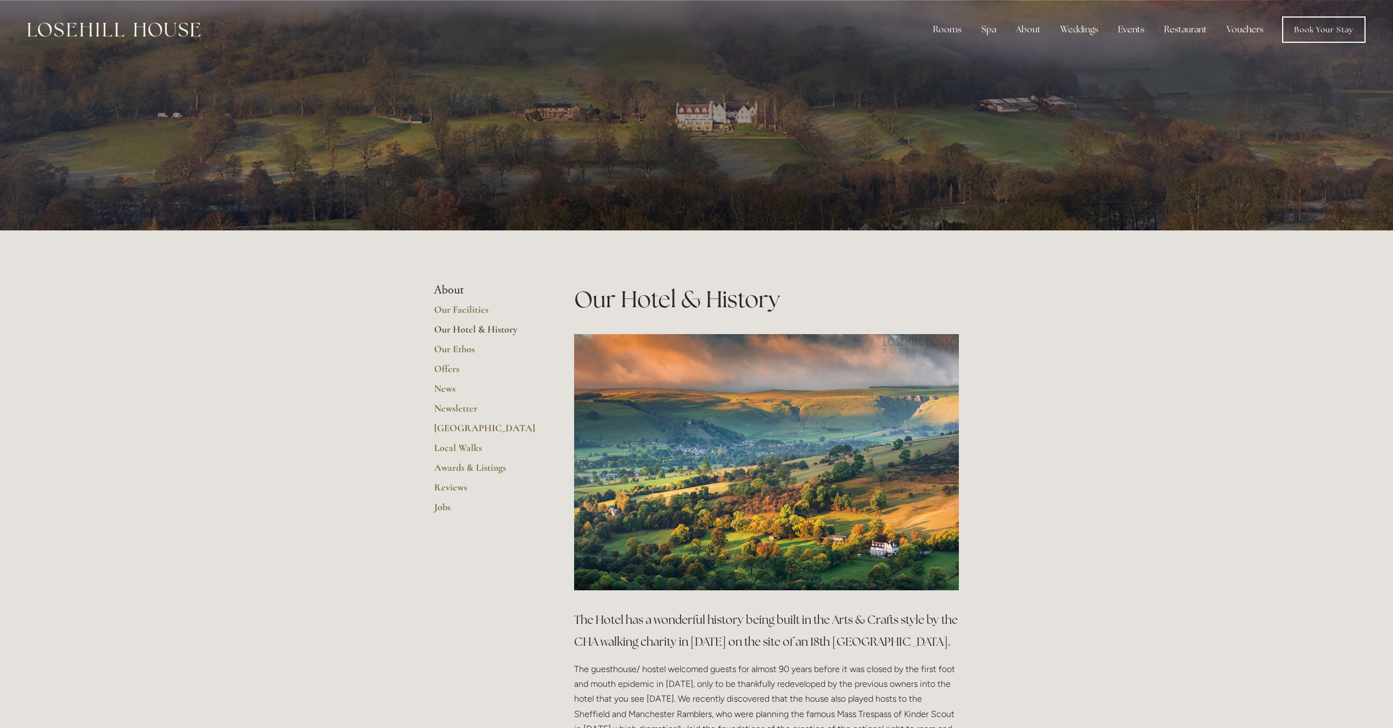  I want to click on a: Our Hotel & History, so click(486, 333).